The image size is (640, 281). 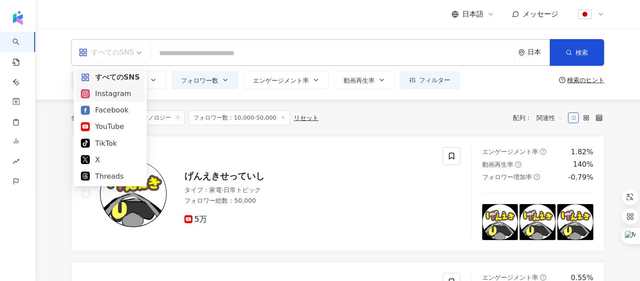 I want to click on span: 日本語, so click(x=473, y=14).